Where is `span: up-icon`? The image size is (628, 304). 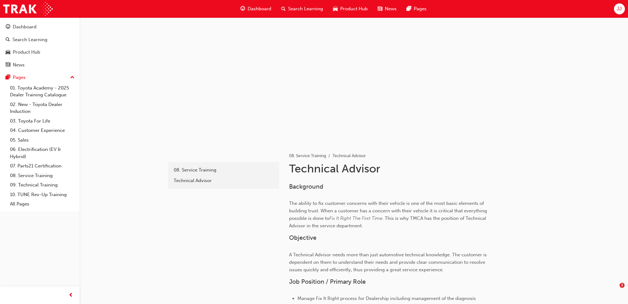 span: up-icon is located at coordinates (72, 78).